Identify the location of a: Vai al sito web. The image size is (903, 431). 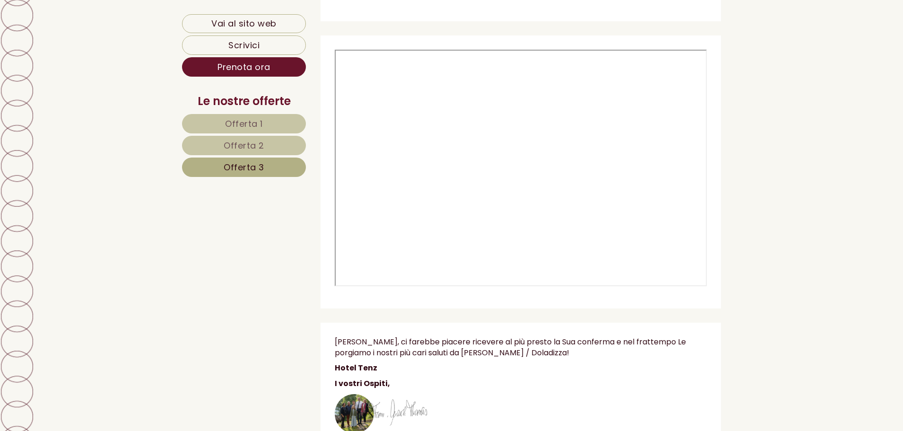
(244, 24).